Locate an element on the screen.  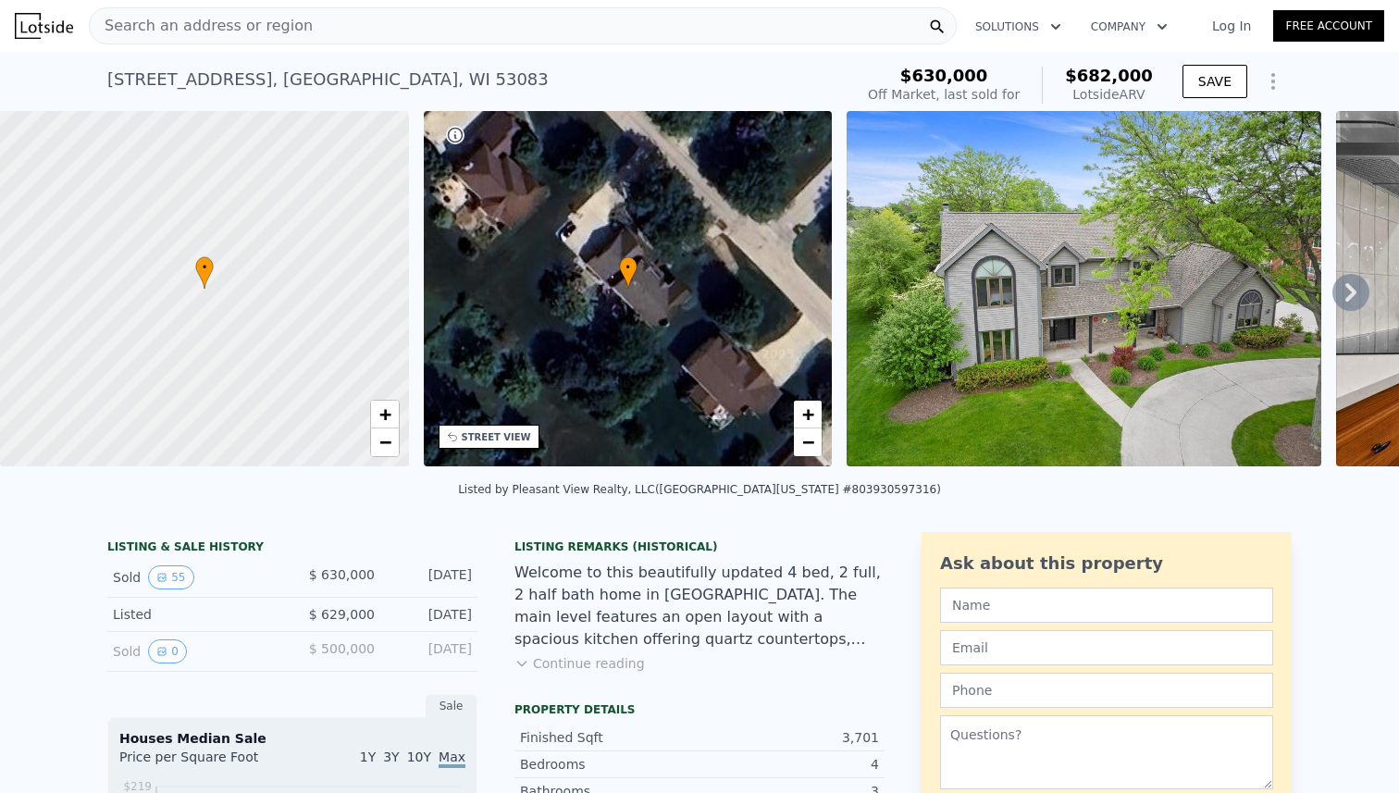
div: Bedrooms is located at coordinates (610, 764).